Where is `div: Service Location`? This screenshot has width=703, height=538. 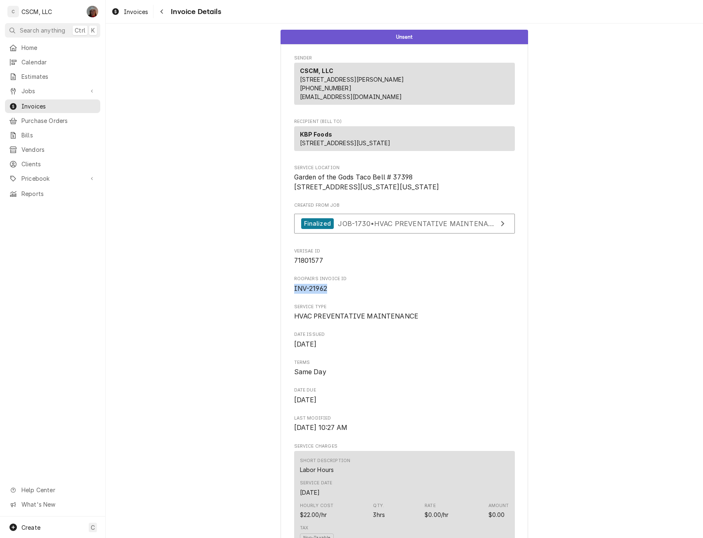
div: Service Location is located at coordinates (404, 178).